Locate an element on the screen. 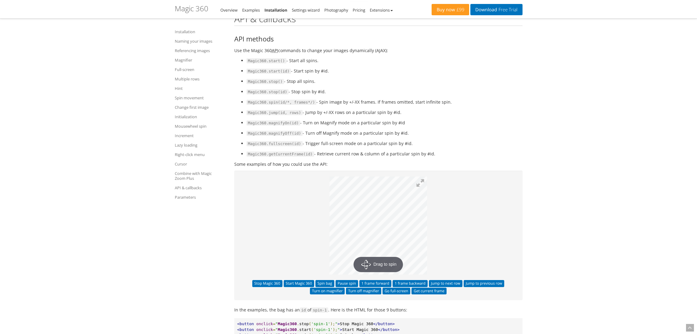 This screenshot has width=697, height=334. span: stop is located at coordinates (304, 324).